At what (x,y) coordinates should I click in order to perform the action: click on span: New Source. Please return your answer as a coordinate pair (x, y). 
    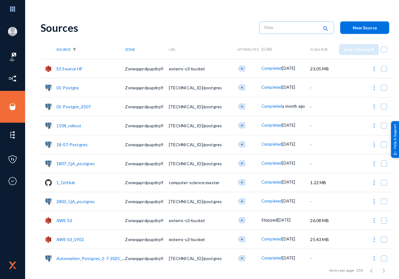
    Looking at the image, I should click on (365, 28).